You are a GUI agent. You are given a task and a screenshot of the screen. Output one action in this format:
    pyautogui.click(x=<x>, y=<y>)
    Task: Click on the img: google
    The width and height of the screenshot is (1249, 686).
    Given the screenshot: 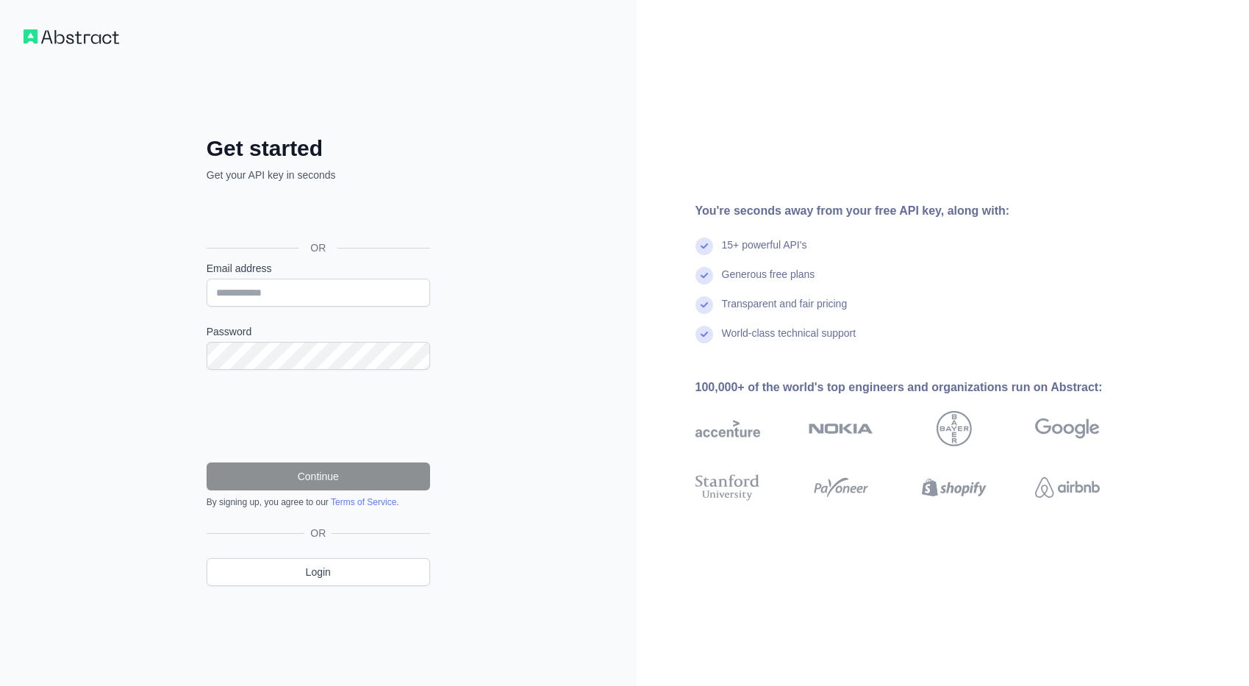 What is the action you would take?
    pyautogui.click(x=1068, y=429)
    